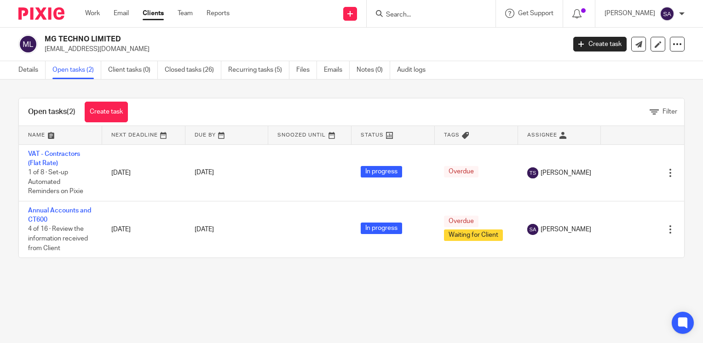 The width and height of the screenshot is (703, 343). What do you see at coordinates (536, 13) in the screenshot?
I see `span: Get Support` at bounding box center [536, 13].